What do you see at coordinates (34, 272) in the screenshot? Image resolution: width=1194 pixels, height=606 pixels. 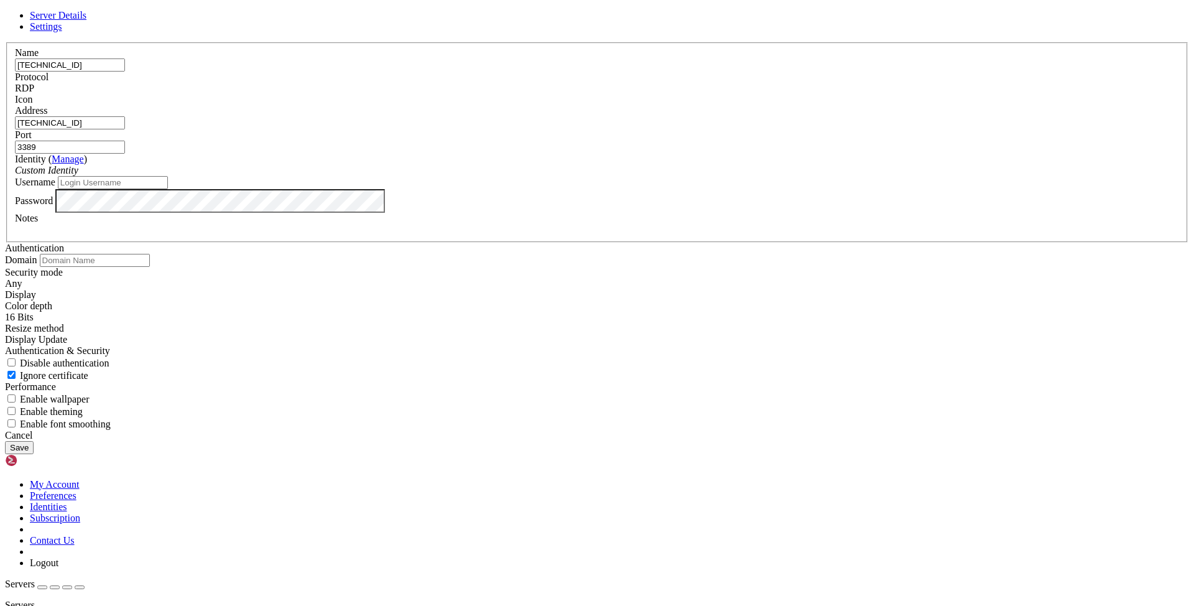 I see `label: Security mode` at bounding box center [34, 272].